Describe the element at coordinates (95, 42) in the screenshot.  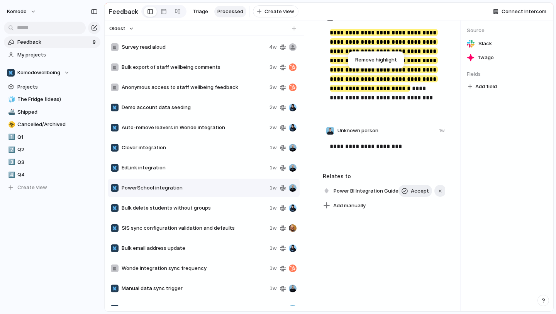
I see `span: 9` at that location.